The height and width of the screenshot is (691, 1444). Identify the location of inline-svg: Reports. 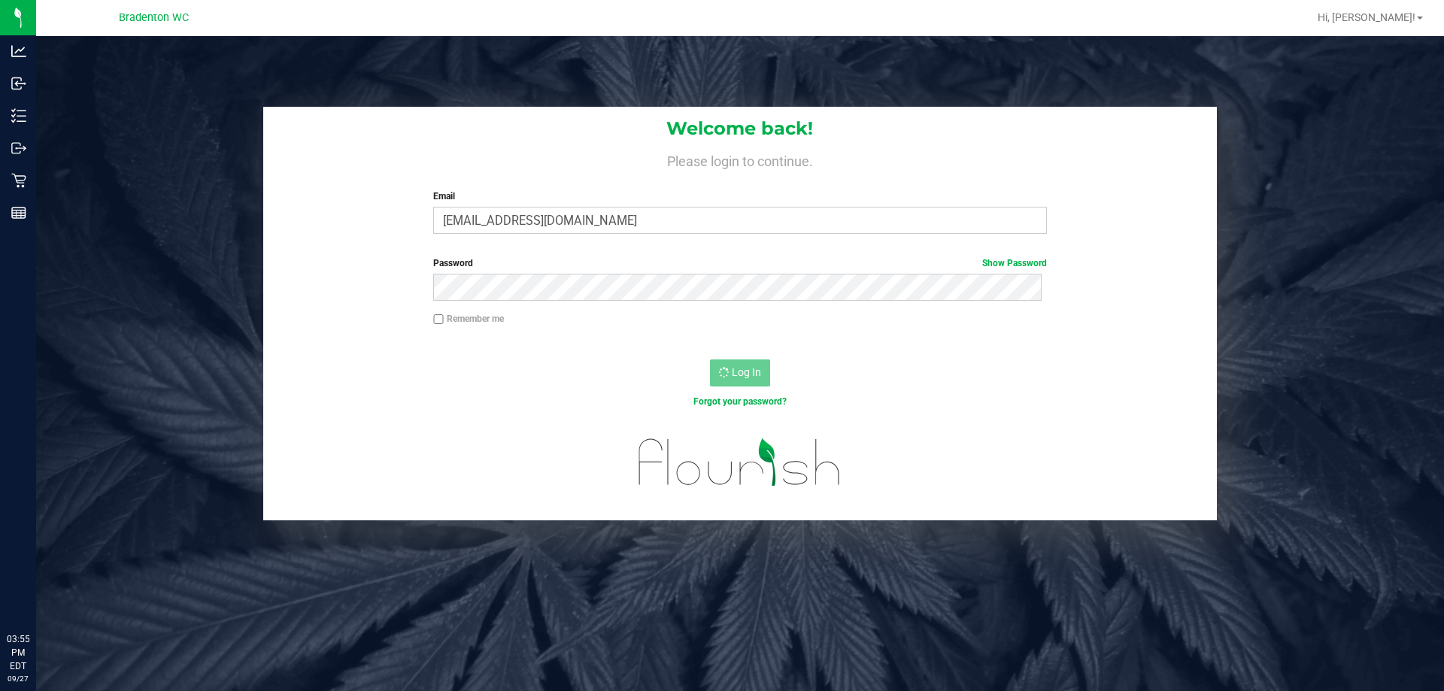
(19, 213).